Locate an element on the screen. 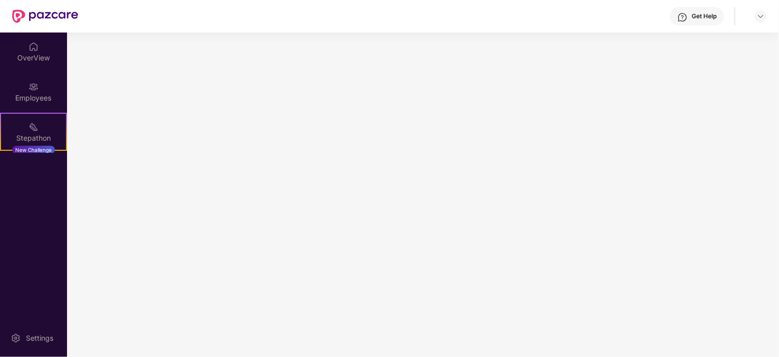  div: Get Help is located at coordinates (704, 16).